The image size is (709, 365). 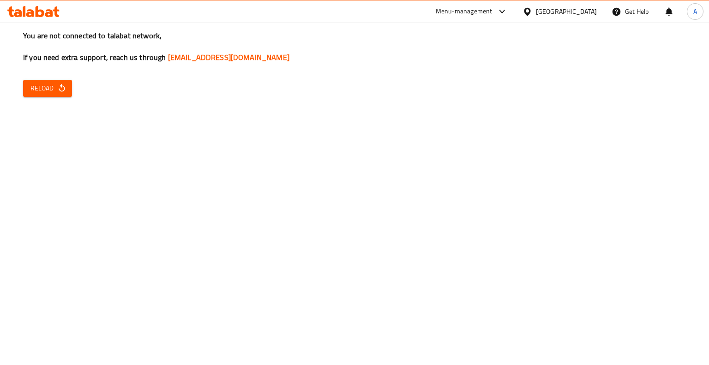 I want to click on button: Reload, so click(x=48, y=88).